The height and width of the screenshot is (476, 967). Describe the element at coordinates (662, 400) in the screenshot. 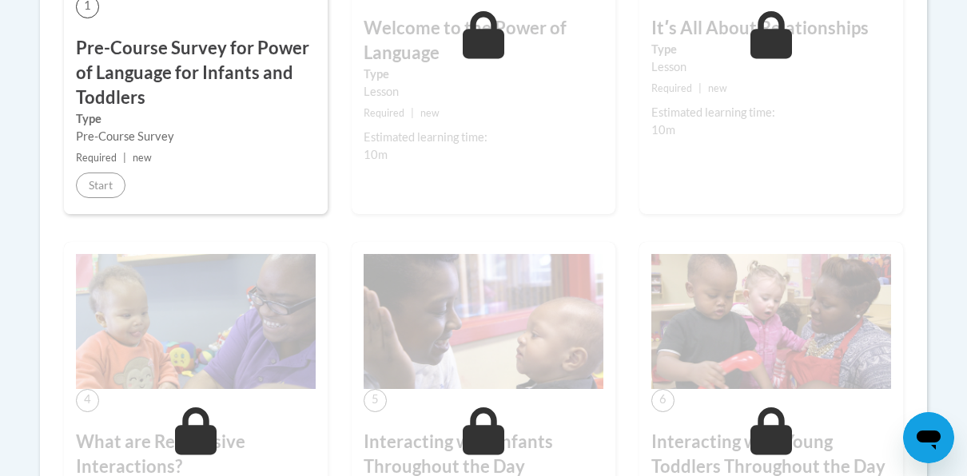

I see `span: 6` at that location.